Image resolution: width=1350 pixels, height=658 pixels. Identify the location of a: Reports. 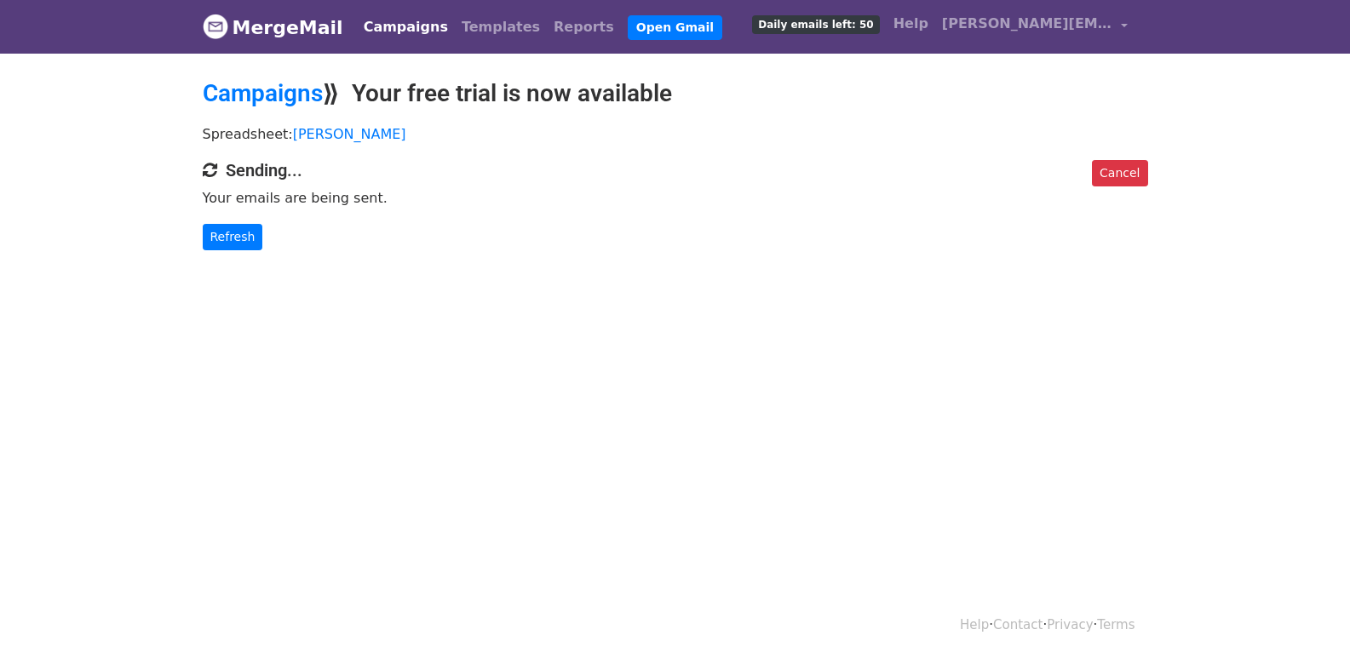
(583, 27).